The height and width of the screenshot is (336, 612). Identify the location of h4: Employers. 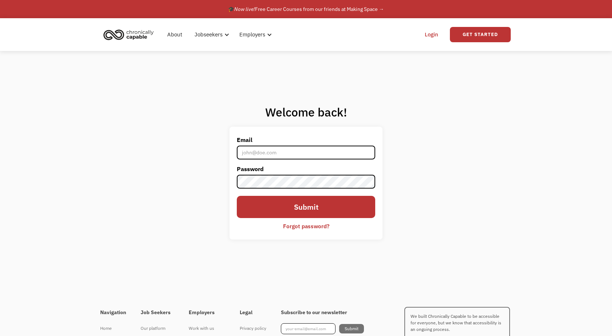
(207, 313).